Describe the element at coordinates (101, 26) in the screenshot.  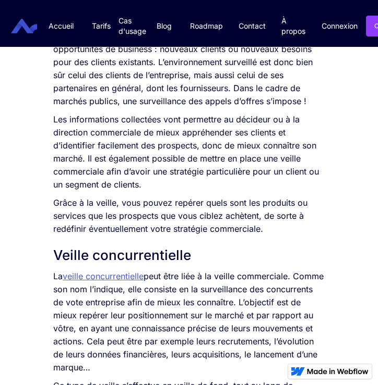
I see `a: Tarifs` at that location.